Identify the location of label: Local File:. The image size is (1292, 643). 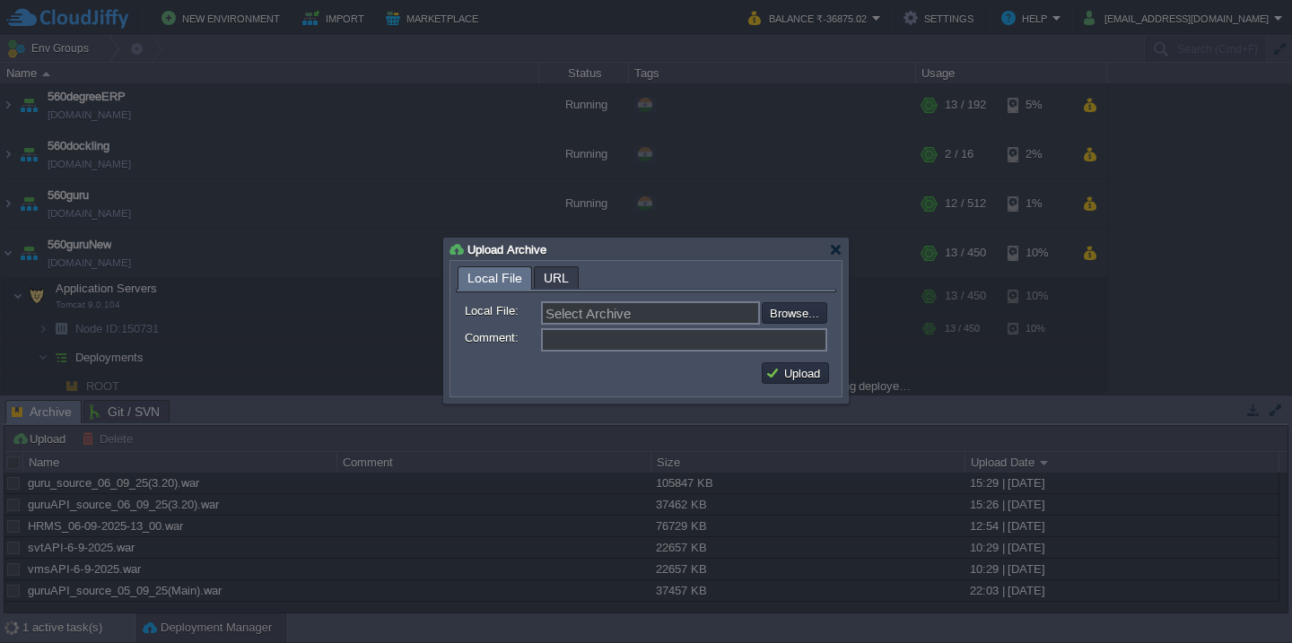
(501, 310).